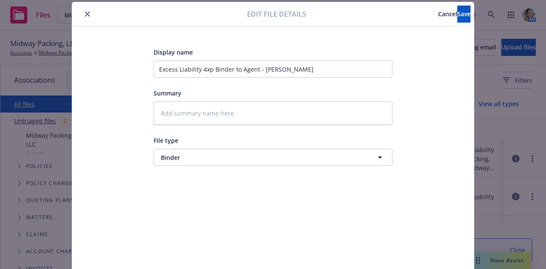  What do you see at coordinates (166, 140) in the screenshot?
I see `span: File type` at bounding box center [166, 140].